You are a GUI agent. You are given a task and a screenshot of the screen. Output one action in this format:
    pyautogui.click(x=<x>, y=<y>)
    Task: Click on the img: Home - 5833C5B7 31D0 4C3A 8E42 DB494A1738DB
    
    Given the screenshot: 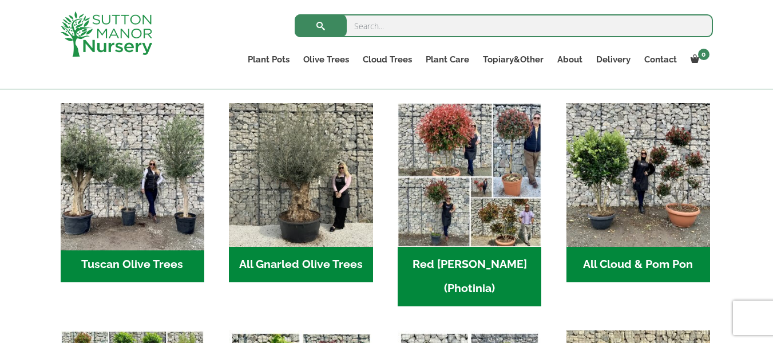 What is the action you would take?
    pyautogui.click(x=300, y=175)
    